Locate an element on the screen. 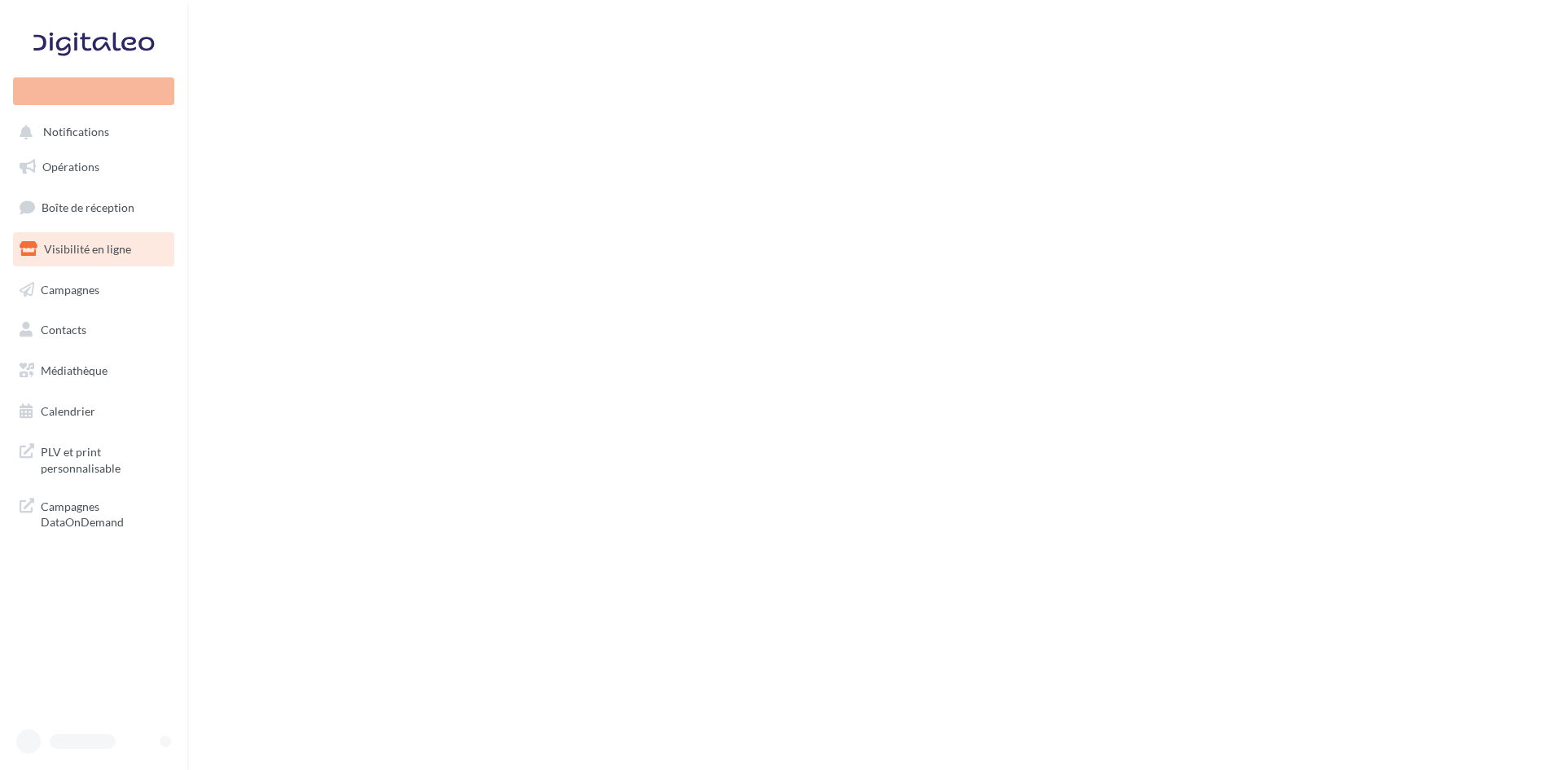  a: PLV et print personnalisable is located at coordinates (94, 458).